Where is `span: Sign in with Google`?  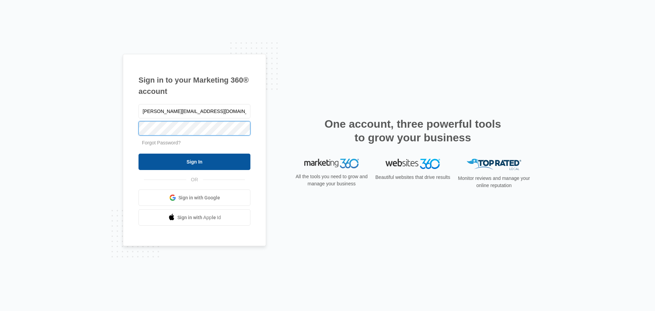 span: Sign in with Google is located at coordinates (199, 198).